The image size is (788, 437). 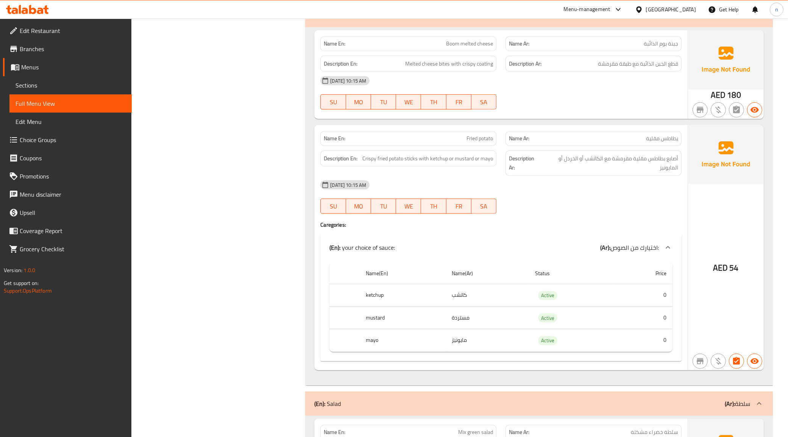 What do you see at coordinates (67, 49) in the screenshot?
I see `a: Branches` at bounding box center [67, 49].